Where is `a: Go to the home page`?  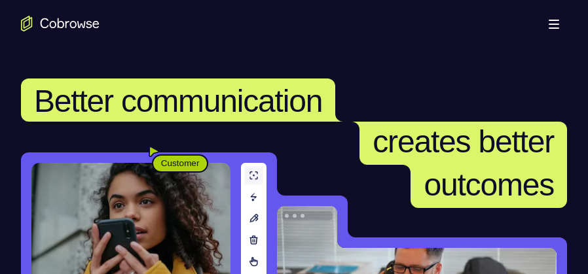 a: Go to the home page is located at coordinates (60, 24).